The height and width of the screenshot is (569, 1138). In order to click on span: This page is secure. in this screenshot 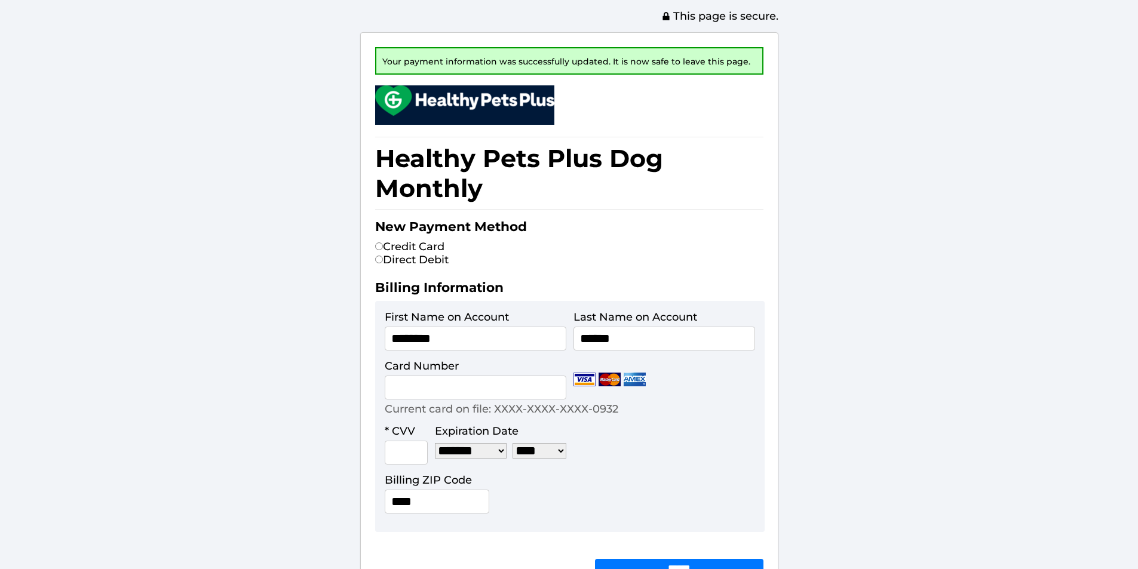, I will do `click(720, 16)`.